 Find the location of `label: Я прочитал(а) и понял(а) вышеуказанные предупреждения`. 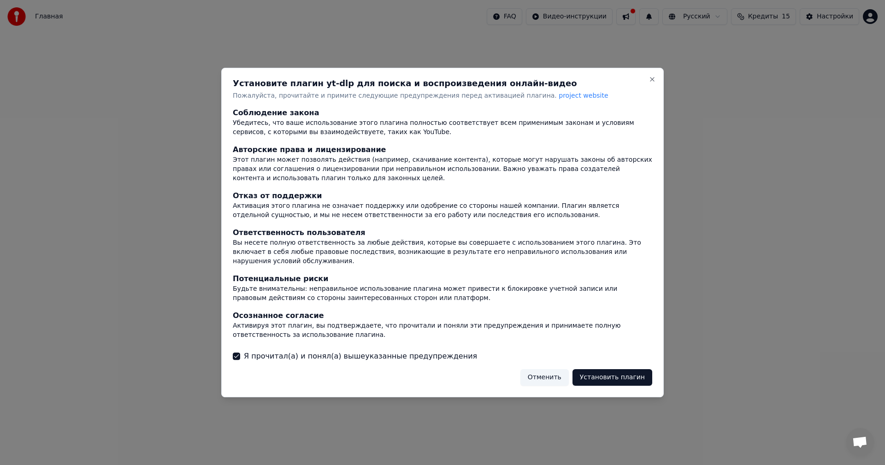

label: Я прочитал(а) и понял(а) вышеуказанные предупреждения is located at coordinates (360, 356).